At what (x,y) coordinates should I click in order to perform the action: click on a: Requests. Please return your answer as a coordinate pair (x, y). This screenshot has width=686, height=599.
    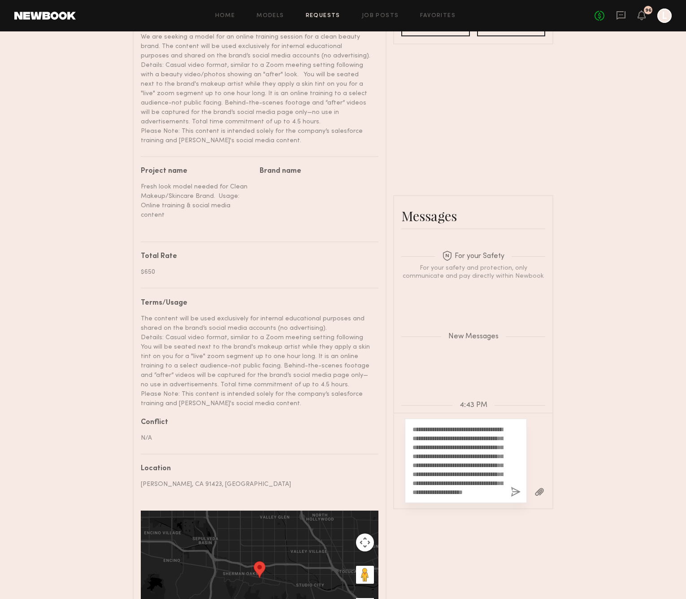
    Looking at the image, I should click on (323, 16).